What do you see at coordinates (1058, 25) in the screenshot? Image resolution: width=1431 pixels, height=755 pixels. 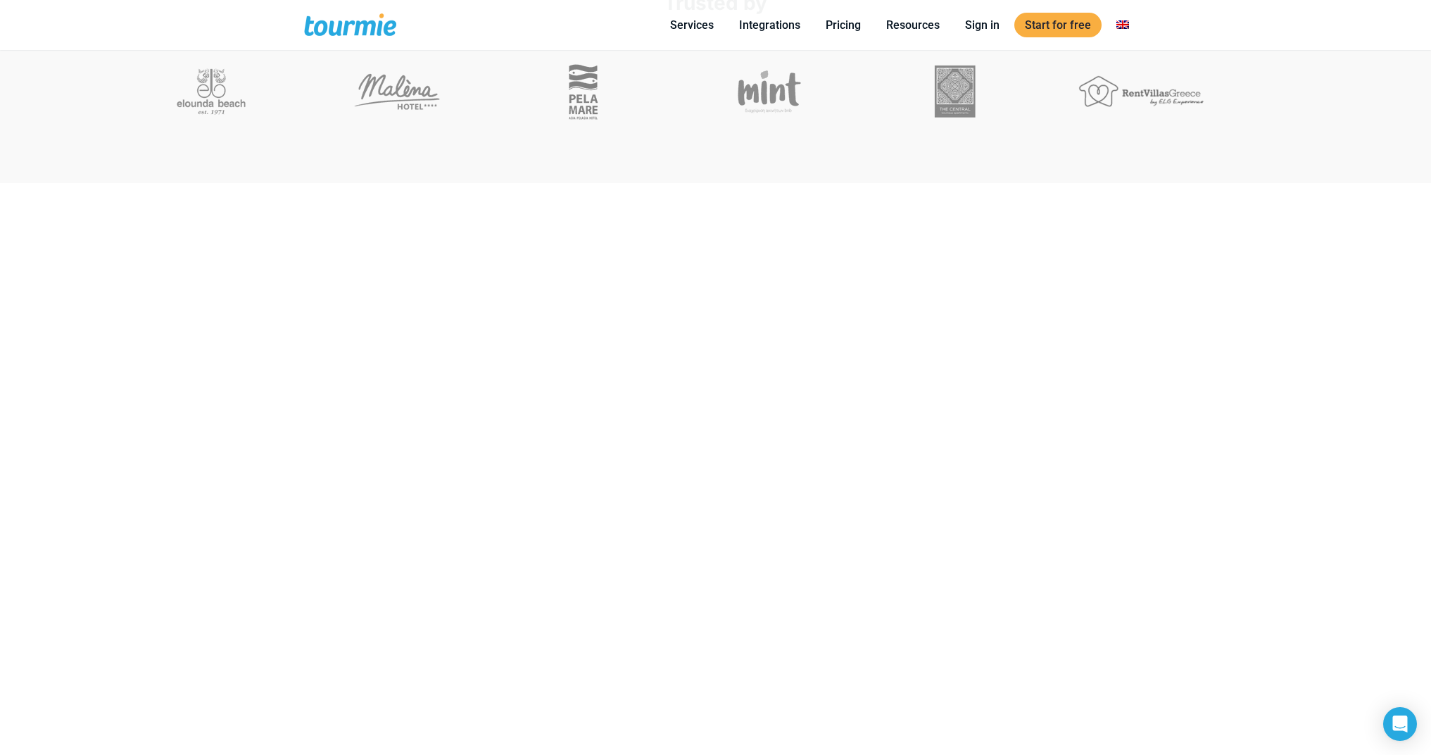 I see `a: Start for free` at bounding box center [1058, 25].